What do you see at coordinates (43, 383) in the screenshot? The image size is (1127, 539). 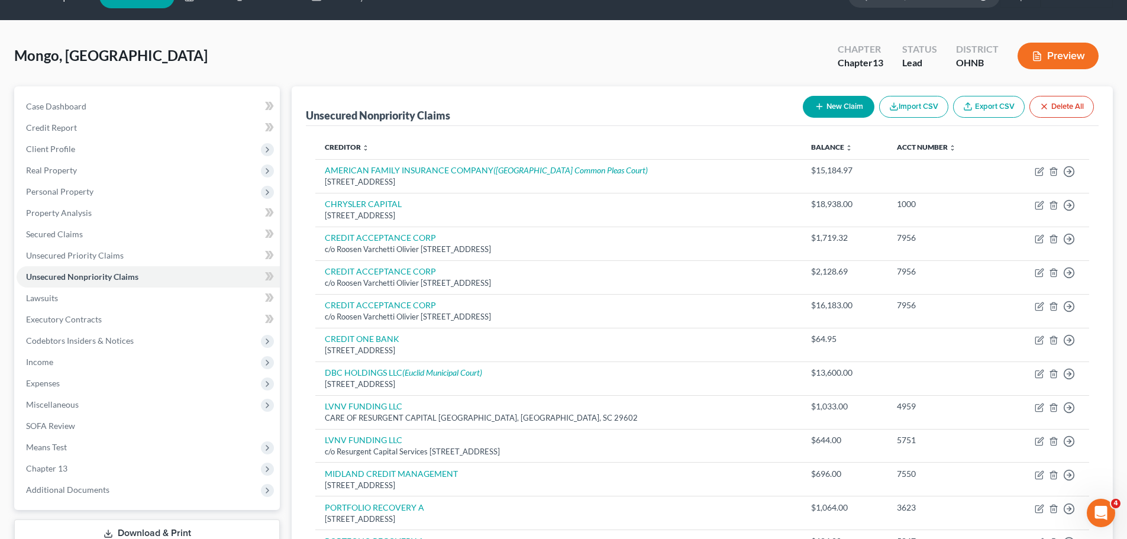 I see `span: Expenses` at bounding box center [43, 383].